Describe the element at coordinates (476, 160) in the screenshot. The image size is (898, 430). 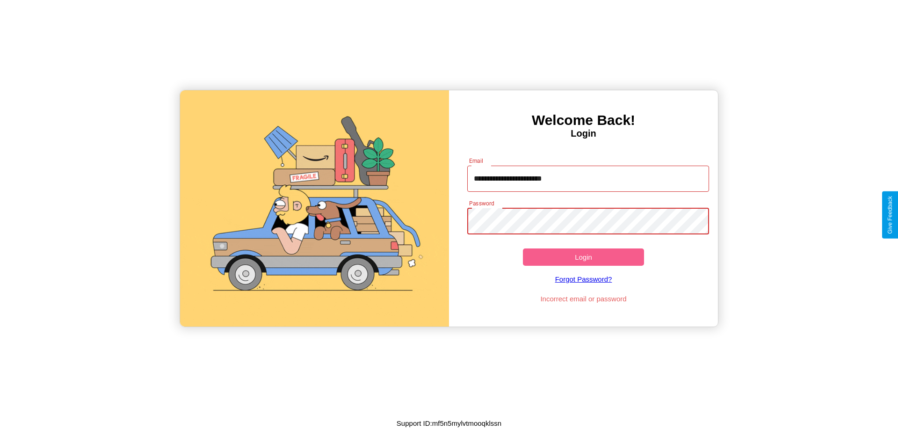
I see `label: Email` at that location.